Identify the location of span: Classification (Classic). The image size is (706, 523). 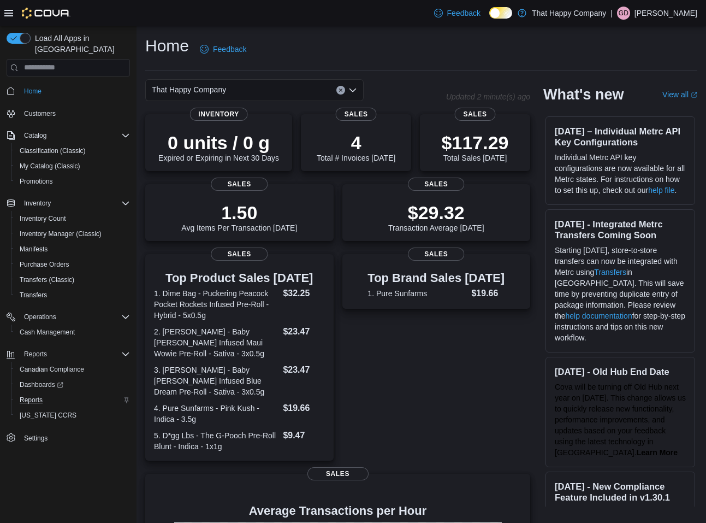
(73, 151).